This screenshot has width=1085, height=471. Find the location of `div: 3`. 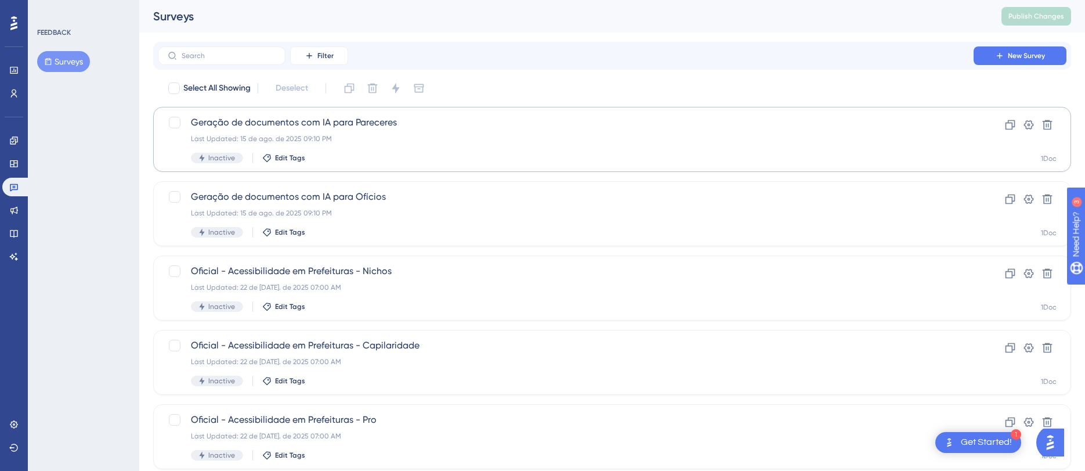

div: 3 is located at coordinates (82, 10).